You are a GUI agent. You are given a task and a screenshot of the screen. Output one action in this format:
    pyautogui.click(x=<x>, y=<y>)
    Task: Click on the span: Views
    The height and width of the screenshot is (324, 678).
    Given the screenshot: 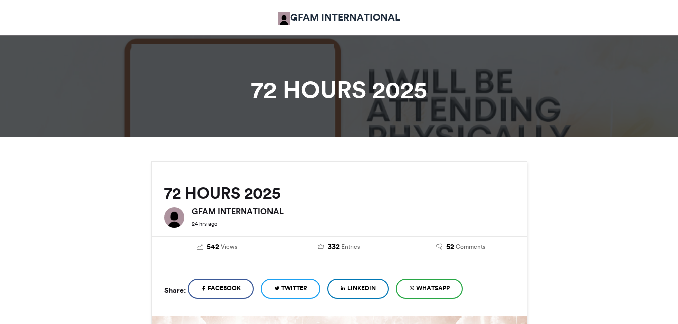 What is the action you would take?
    pyautogui.click(x=229, y=247)
    